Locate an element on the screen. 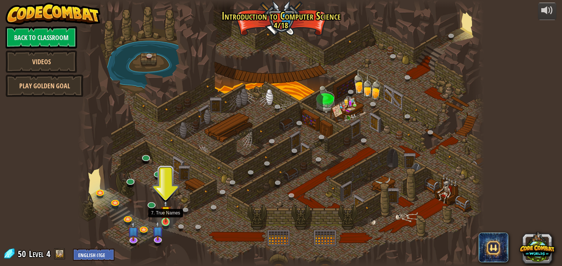 The width and height of the screenshot is (562, 266). a: Back to Classroom is located at coordinates (41, 37).